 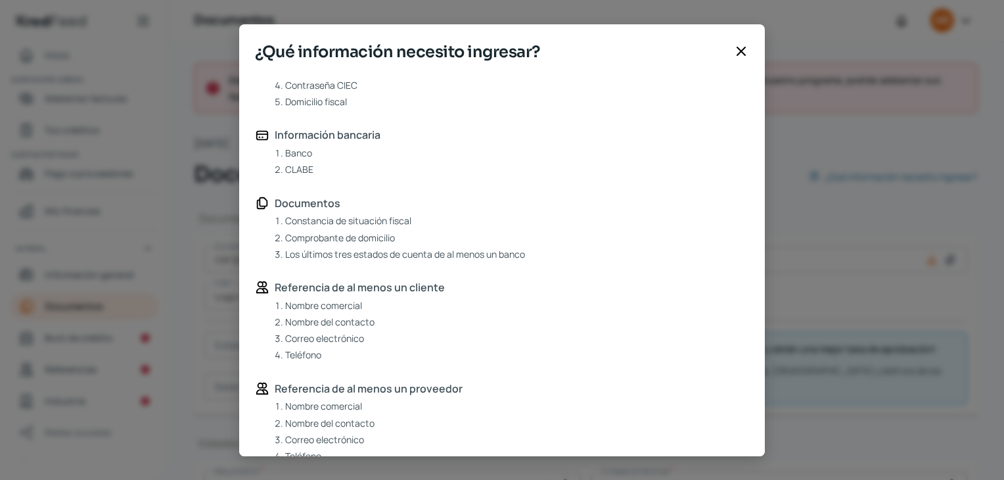 I want to click on span: Referencia de al menos un cliente, so click(x=360, y=287).